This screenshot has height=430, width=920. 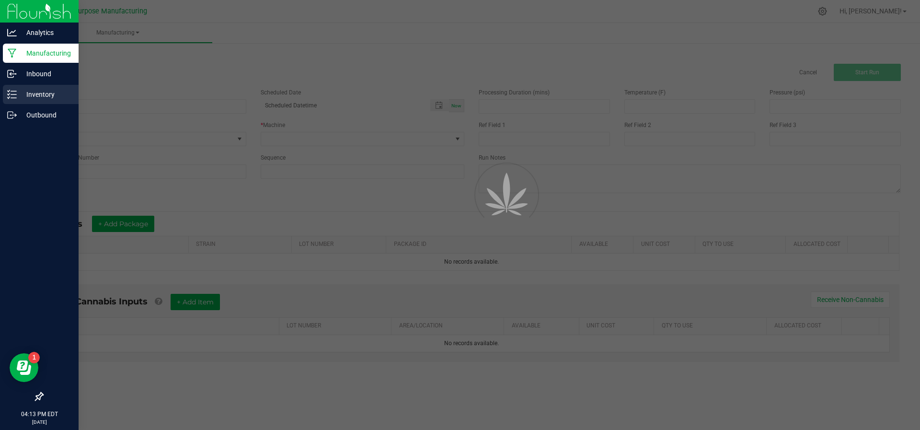 I want to click on p: Inventory, so click(x=46, y=94).